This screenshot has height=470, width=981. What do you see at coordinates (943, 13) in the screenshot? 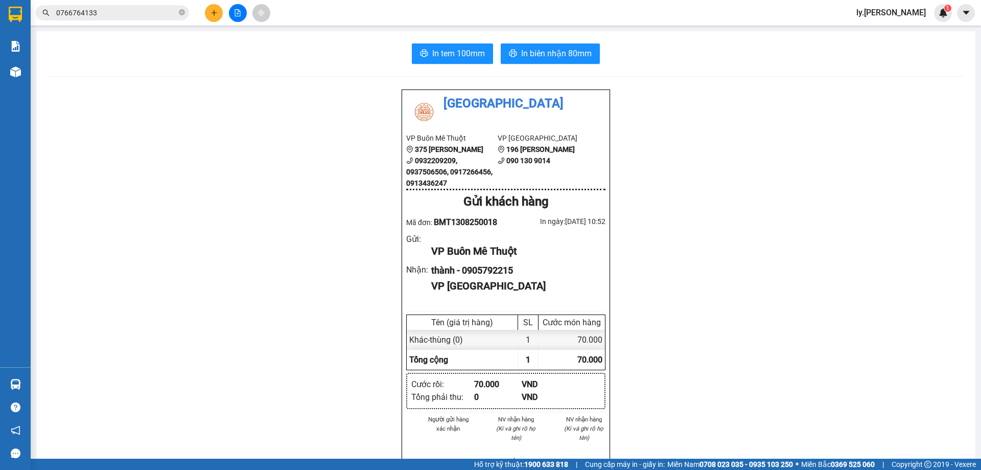
I see `img: icon-new-feature` at bounding box center [943, 13].